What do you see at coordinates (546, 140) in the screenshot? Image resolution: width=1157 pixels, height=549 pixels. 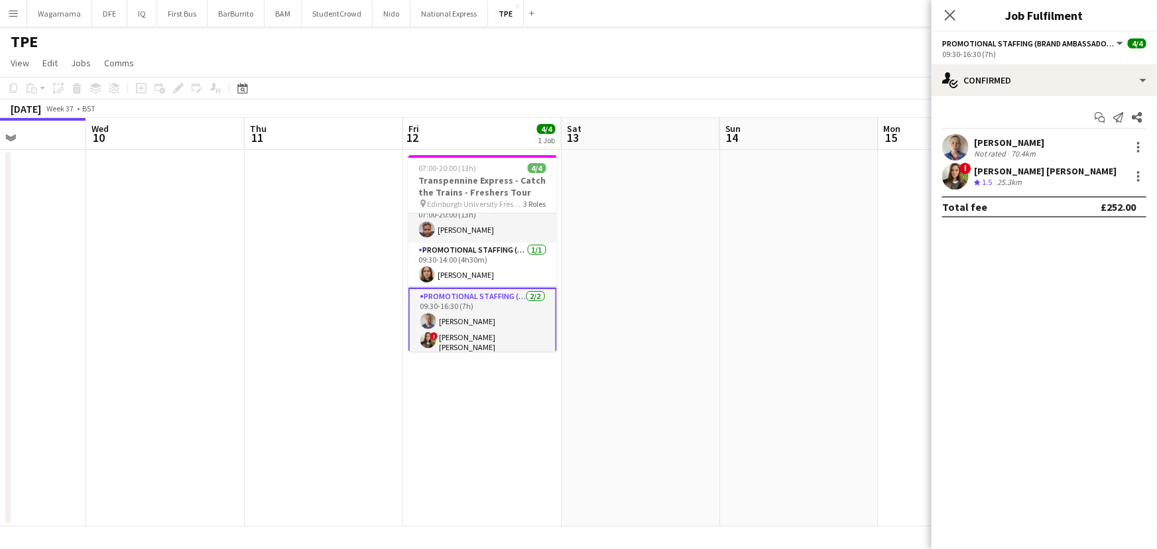 I see `div: 1 Job` at bounding box center [546, 140].